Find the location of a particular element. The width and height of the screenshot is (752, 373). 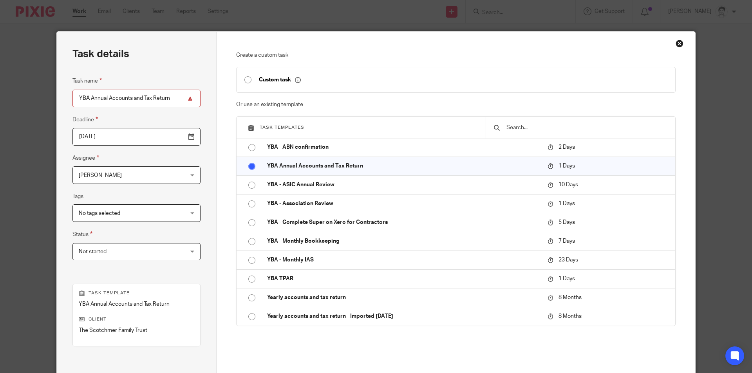

span: 23 Days is located at coordinates (568, 260).